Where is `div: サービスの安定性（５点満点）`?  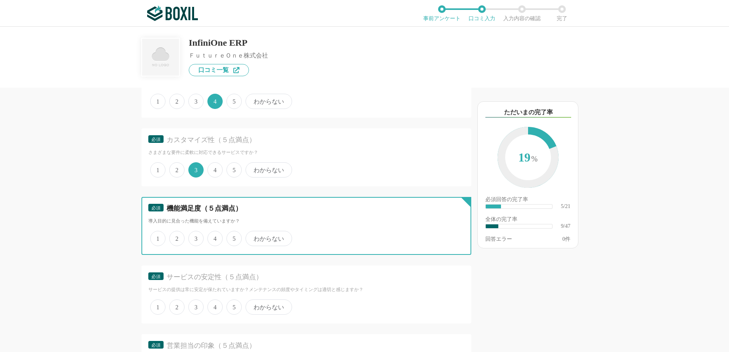
div: サービスの安定性（５点満点） is located at coordinates (309, 277).